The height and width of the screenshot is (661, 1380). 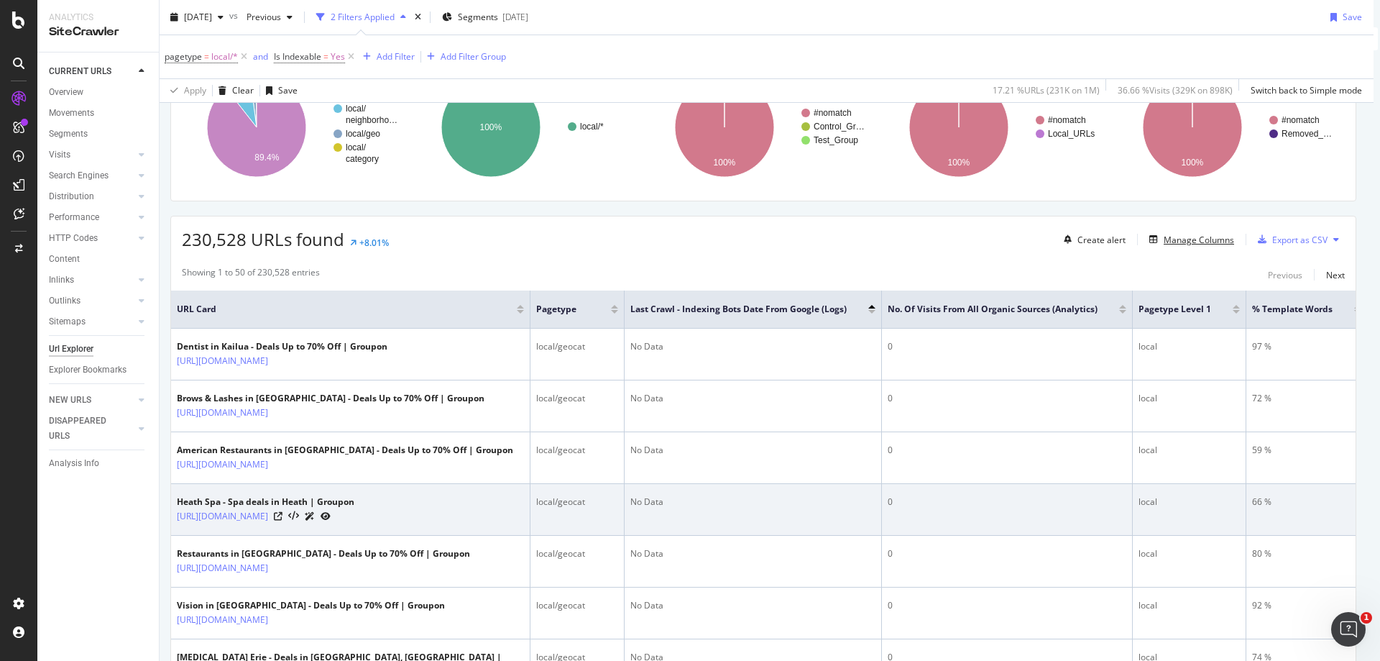 I want to click on div: Save, so click(x=288, y=90).